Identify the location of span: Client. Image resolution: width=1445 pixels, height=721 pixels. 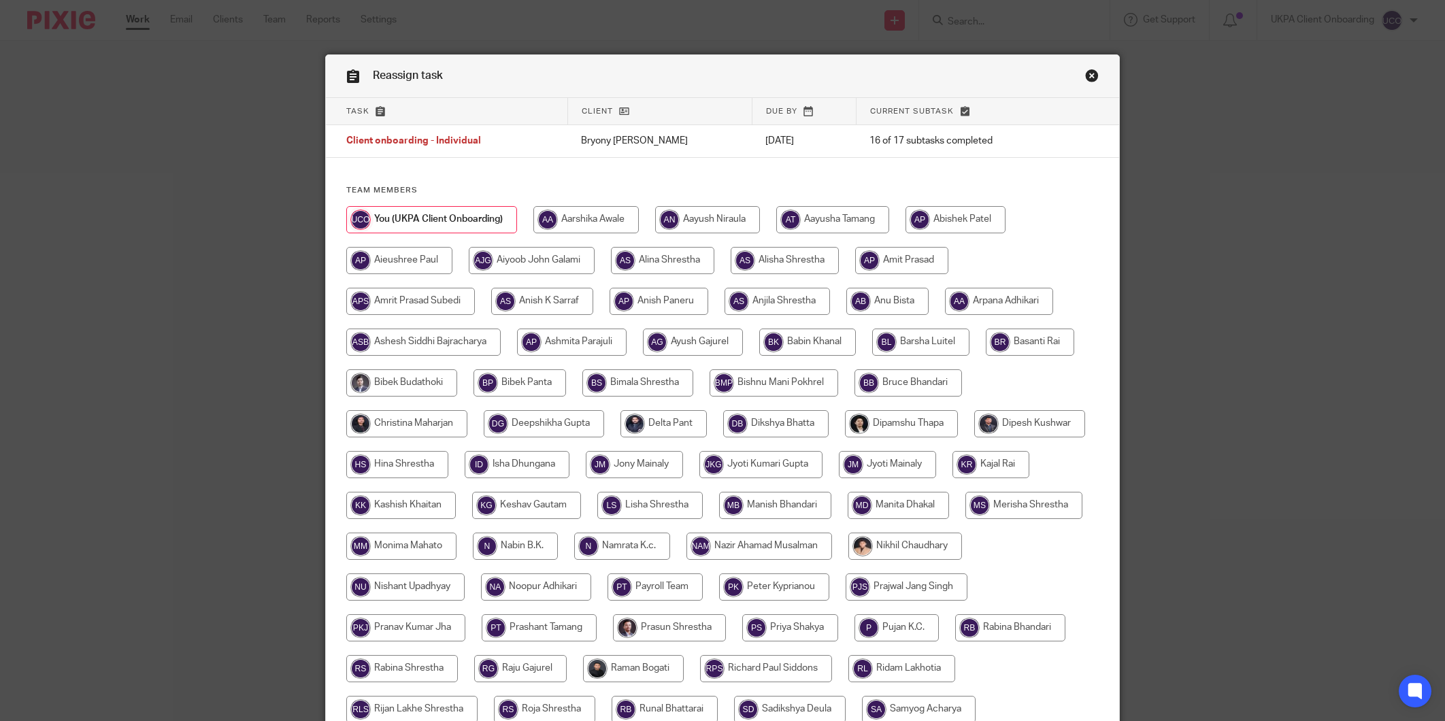
(597, 111).